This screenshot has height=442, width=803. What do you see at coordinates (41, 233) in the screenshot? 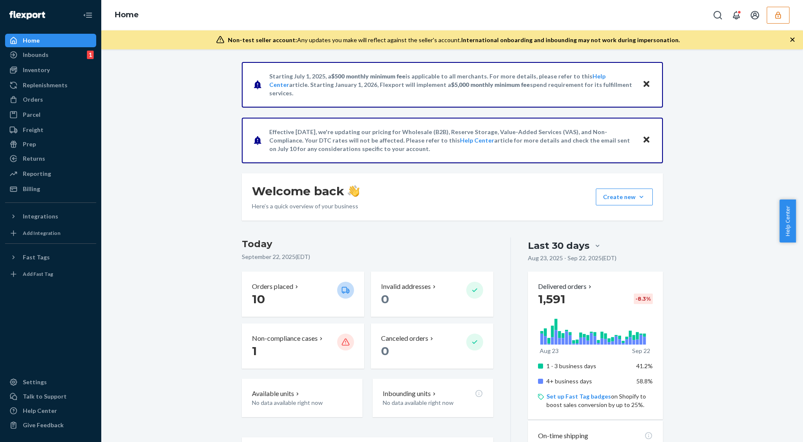
I see `div: Add Integration` at bounding box center [41, 233].